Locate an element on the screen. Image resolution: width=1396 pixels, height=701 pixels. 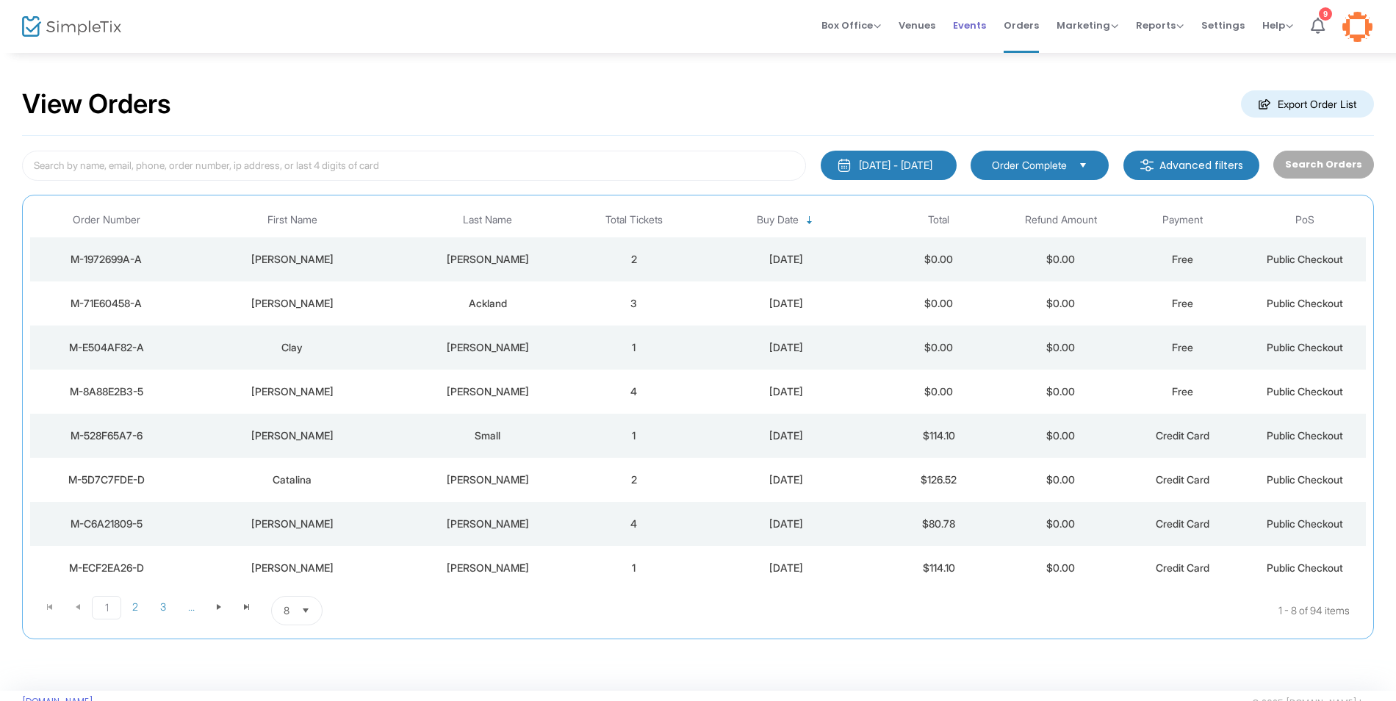
span: Sortable is located at coordinates (810, 220).